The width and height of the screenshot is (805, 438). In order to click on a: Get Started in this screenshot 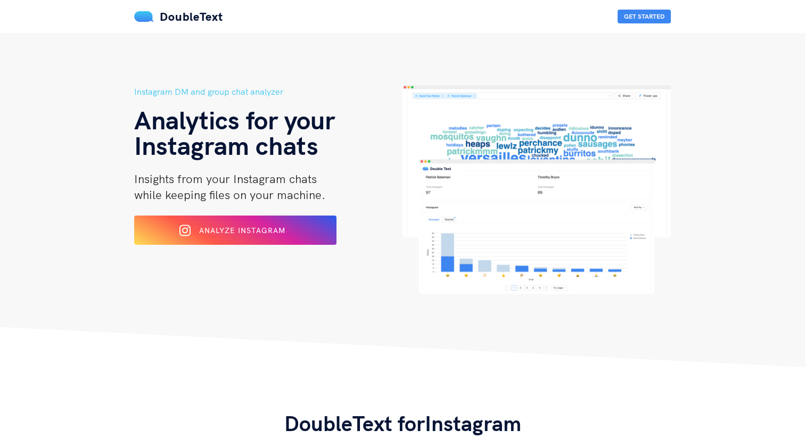, I will do `click(644, 17)`.